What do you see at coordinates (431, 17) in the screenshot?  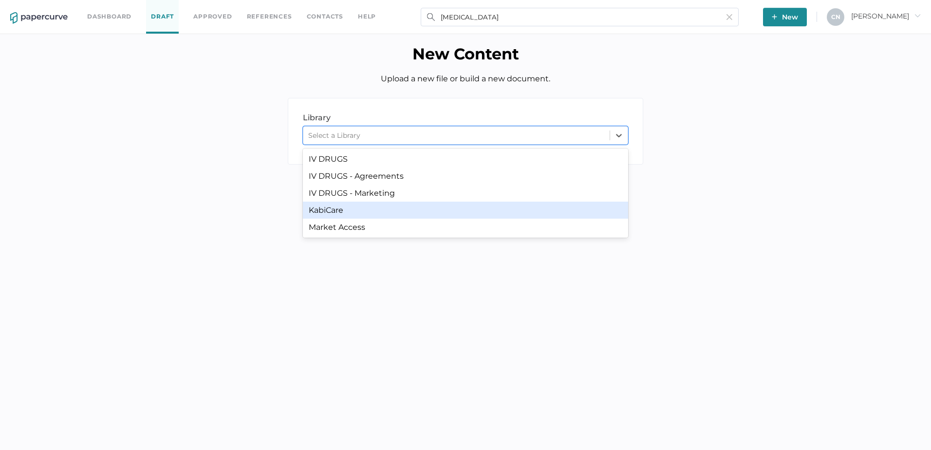 I see `img: search.bf03fe8b.svg` at bounding box center [431, 17].